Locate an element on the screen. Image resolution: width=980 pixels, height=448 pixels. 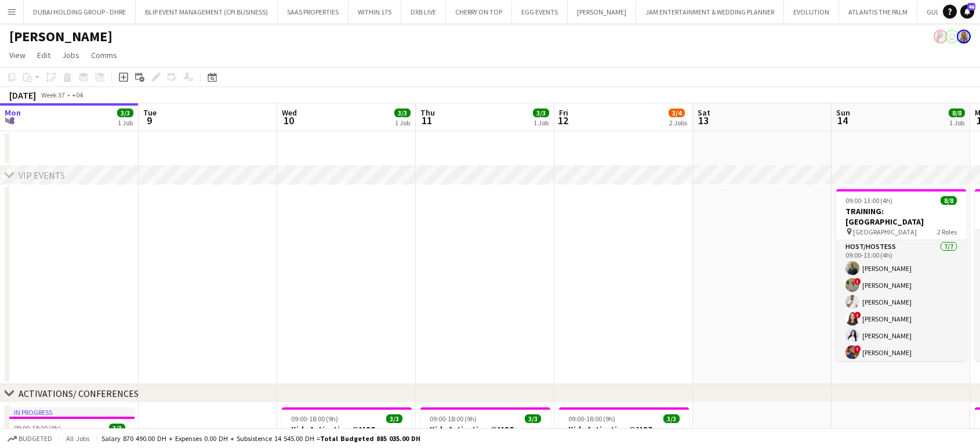
a: 46 is located at coordinates (967, 12).